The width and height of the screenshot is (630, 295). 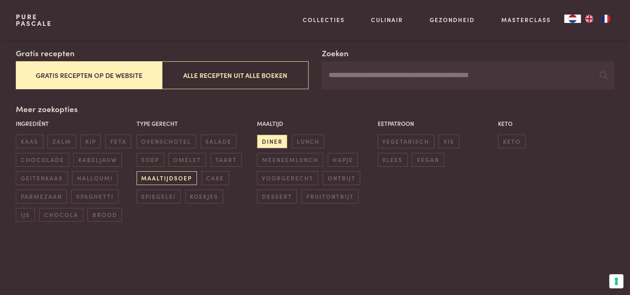 I want to click on span: ovenschotel, so click(x=166, y=141).